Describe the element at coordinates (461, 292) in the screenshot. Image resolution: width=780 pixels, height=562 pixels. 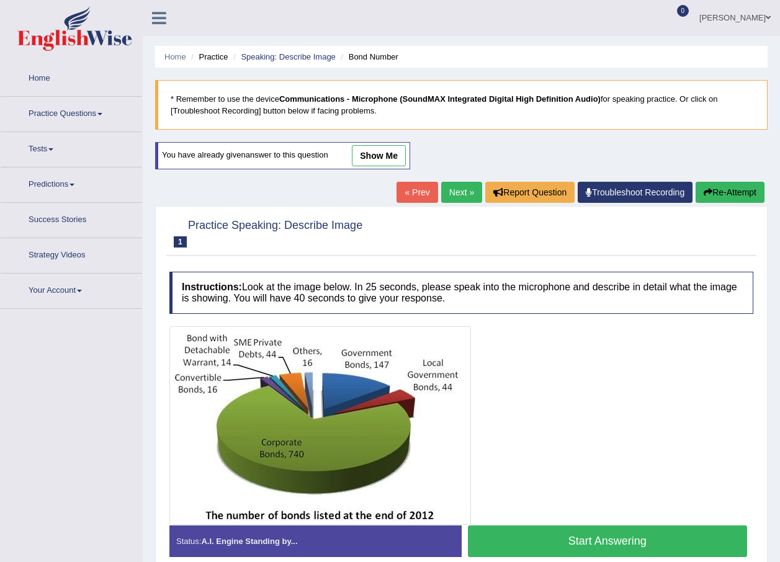
I see `h4: Look at the image below. In 25 seconds, please speak into the microphone and describe in detail w...` at that location.